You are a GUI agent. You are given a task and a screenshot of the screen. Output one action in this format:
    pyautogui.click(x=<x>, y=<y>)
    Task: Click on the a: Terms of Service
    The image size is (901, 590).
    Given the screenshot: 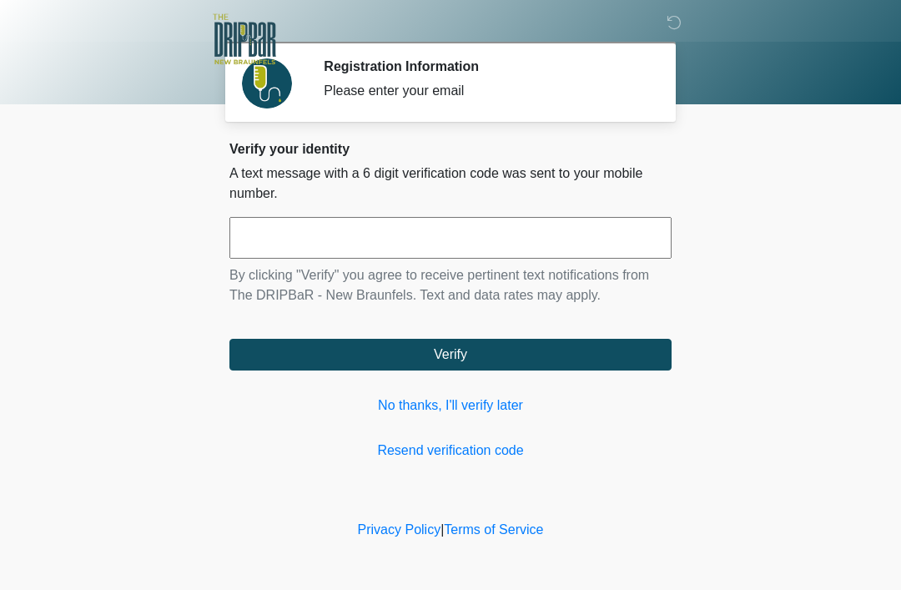 What is the action you would take?
    pyautogui.click(x=493, y=529)
    